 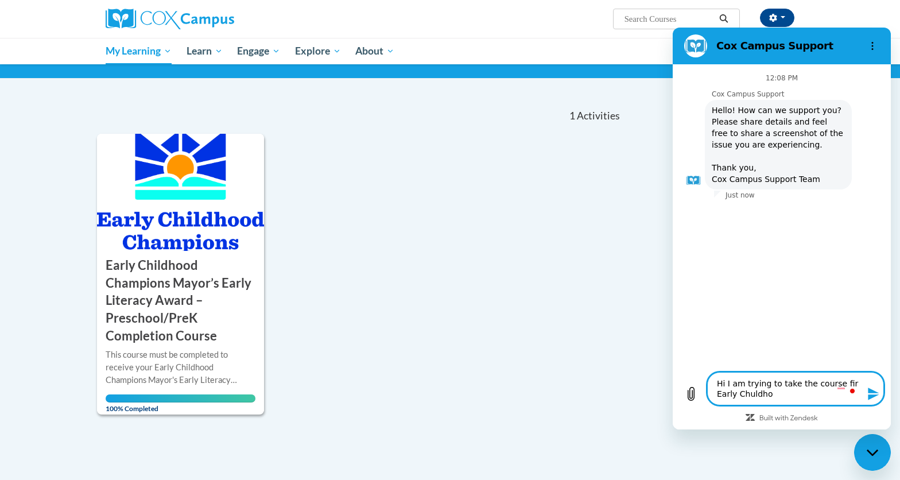 What do you see at coordinates (724, 19) in the screenshot?
I see `button: Search` at bounding box center [724, 19].